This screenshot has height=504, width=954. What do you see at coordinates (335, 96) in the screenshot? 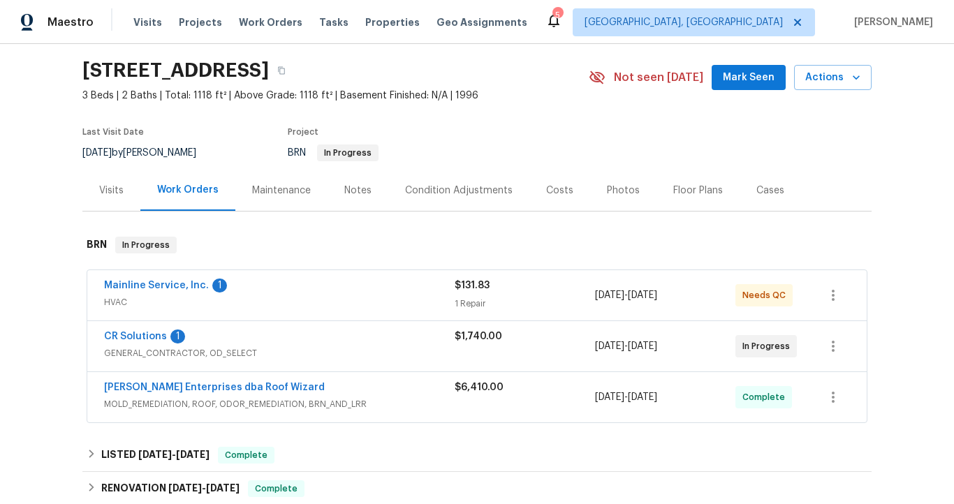
I see `span: 3 Beds | 2 Baths | Total: 1118 ft² | Above Grade: 1118 ft² | Basement Finished: N/A | 1996` at bounding box center [335, 96].